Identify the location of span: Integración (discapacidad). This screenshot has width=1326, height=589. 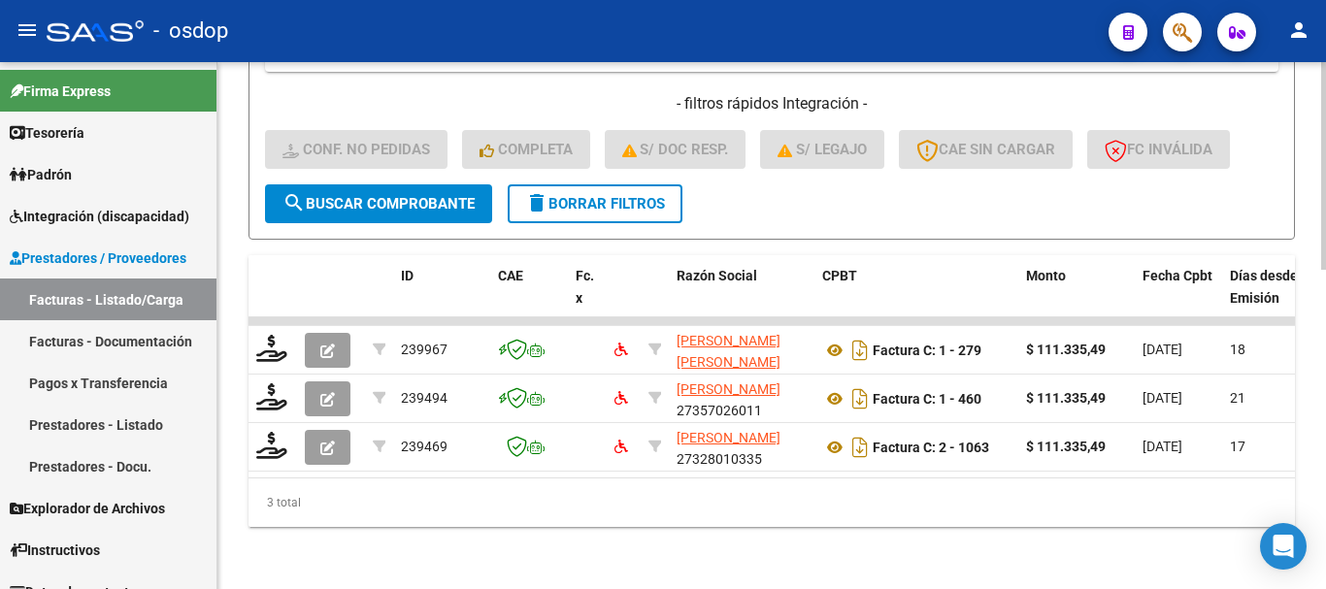
(99, 216).